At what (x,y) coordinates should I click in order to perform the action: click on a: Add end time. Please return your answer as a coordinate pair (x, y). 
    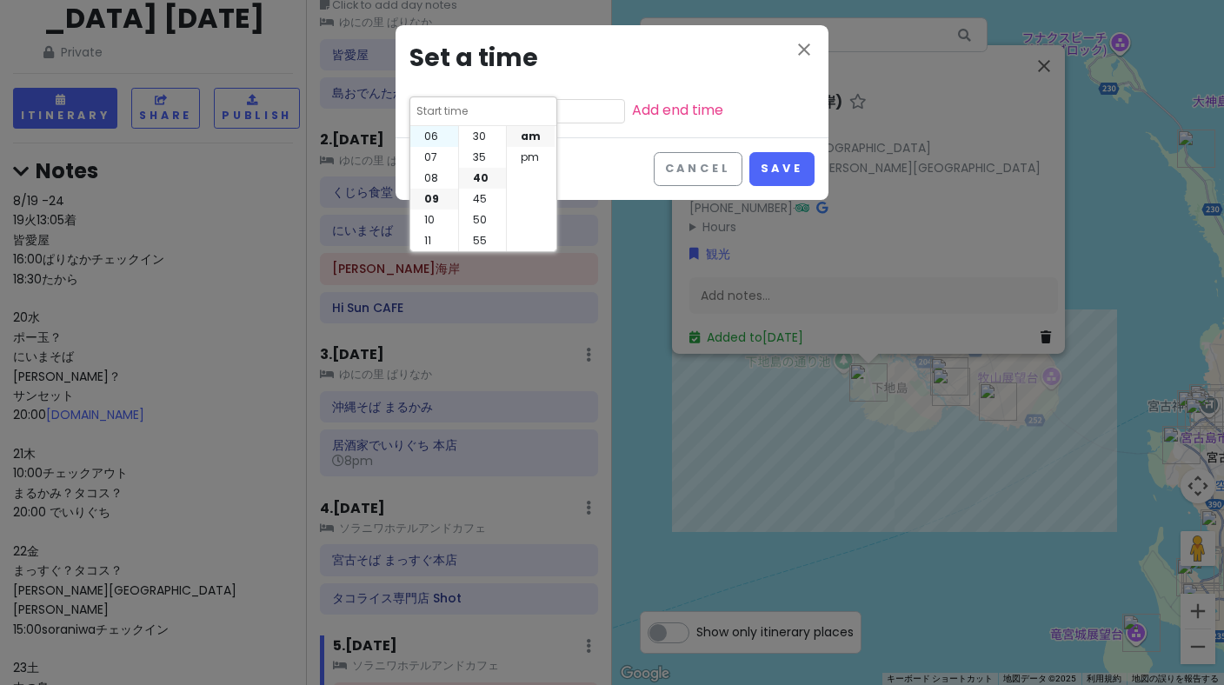
    Looking at the image, I should click on (677, 110).